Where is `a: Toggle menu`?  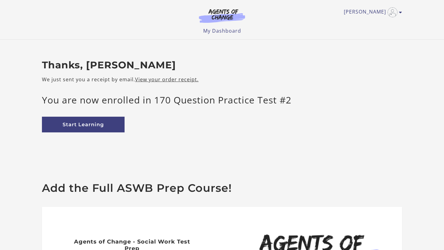
a: Toggle menu is located at coordinates (371, 12).